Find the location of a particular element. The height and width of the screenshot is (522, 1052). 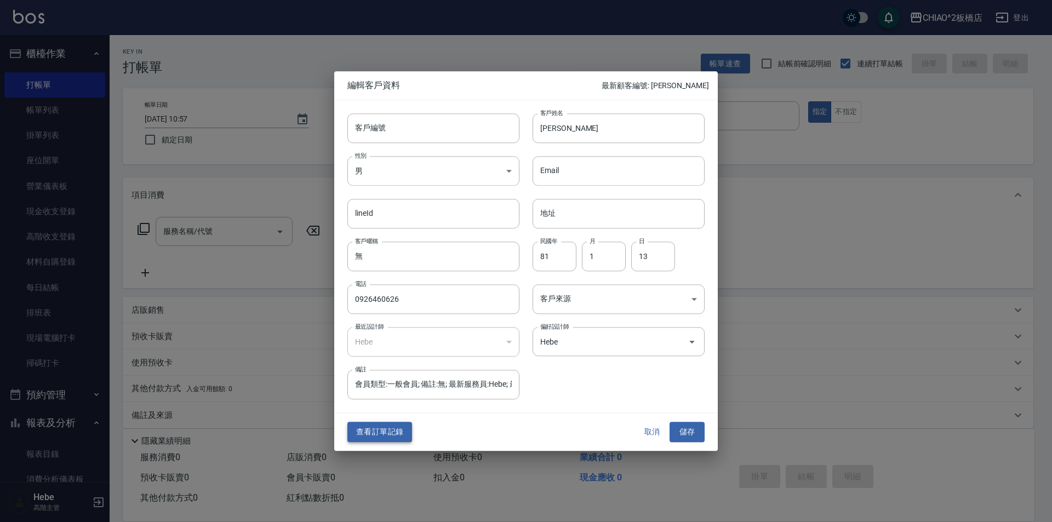

label: 備註 is located at coordinates (360, 369).